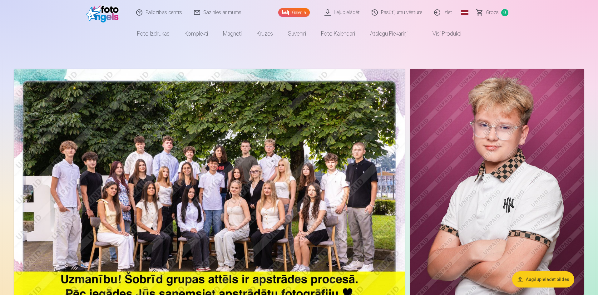 The width and height of the screenshot is (598, 295). What do you see at coordinates (232, 34) in the screenshot?
I see `a: Magnēti` at bounding box center [232, 34].